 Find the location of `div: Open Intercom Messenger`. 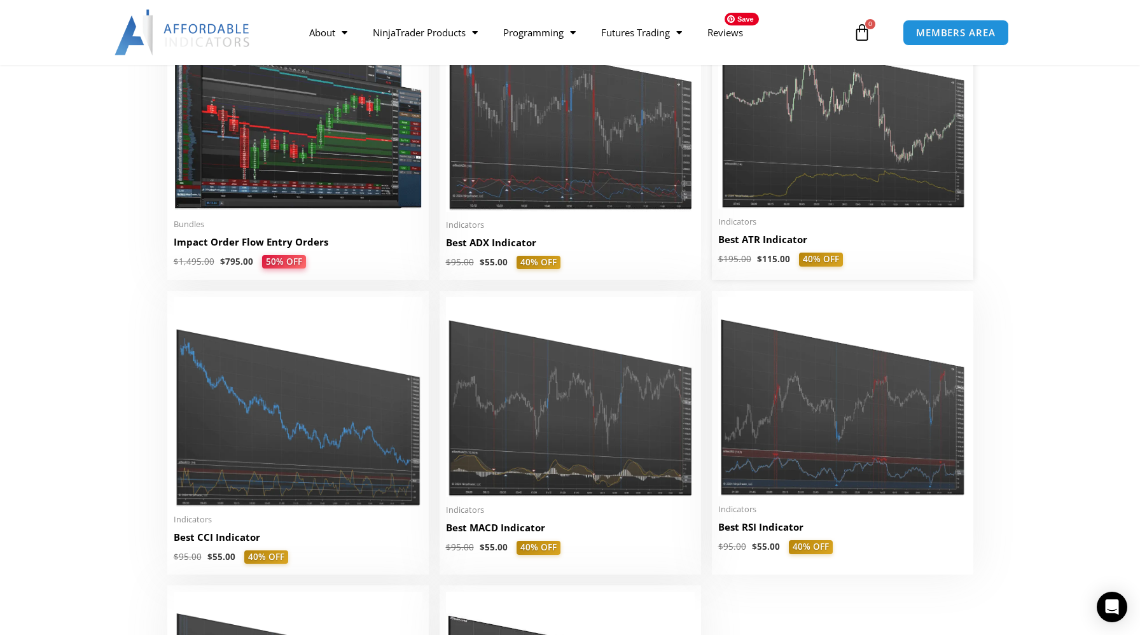

div: Open Intercom Messenger is located at coordinates (1112, 607).